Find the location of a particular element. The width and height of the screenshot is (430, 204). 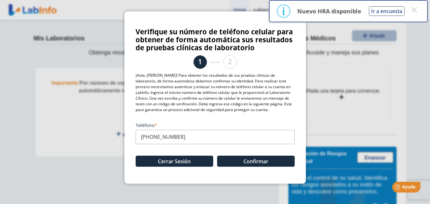

button: Cerrar Sesión is located at coordinates (174, 161).